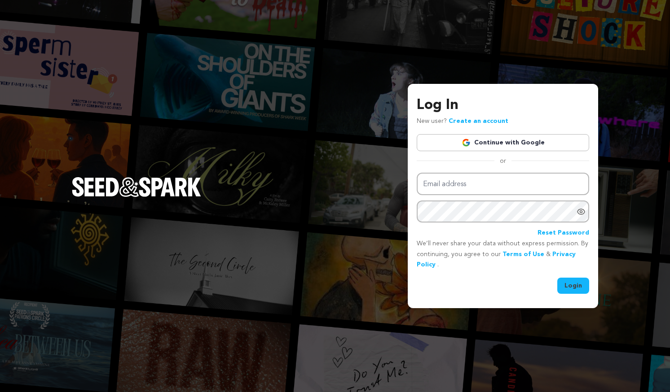 The image size is (670, 392). I want to click on img: Google logo, so click(466, 143).